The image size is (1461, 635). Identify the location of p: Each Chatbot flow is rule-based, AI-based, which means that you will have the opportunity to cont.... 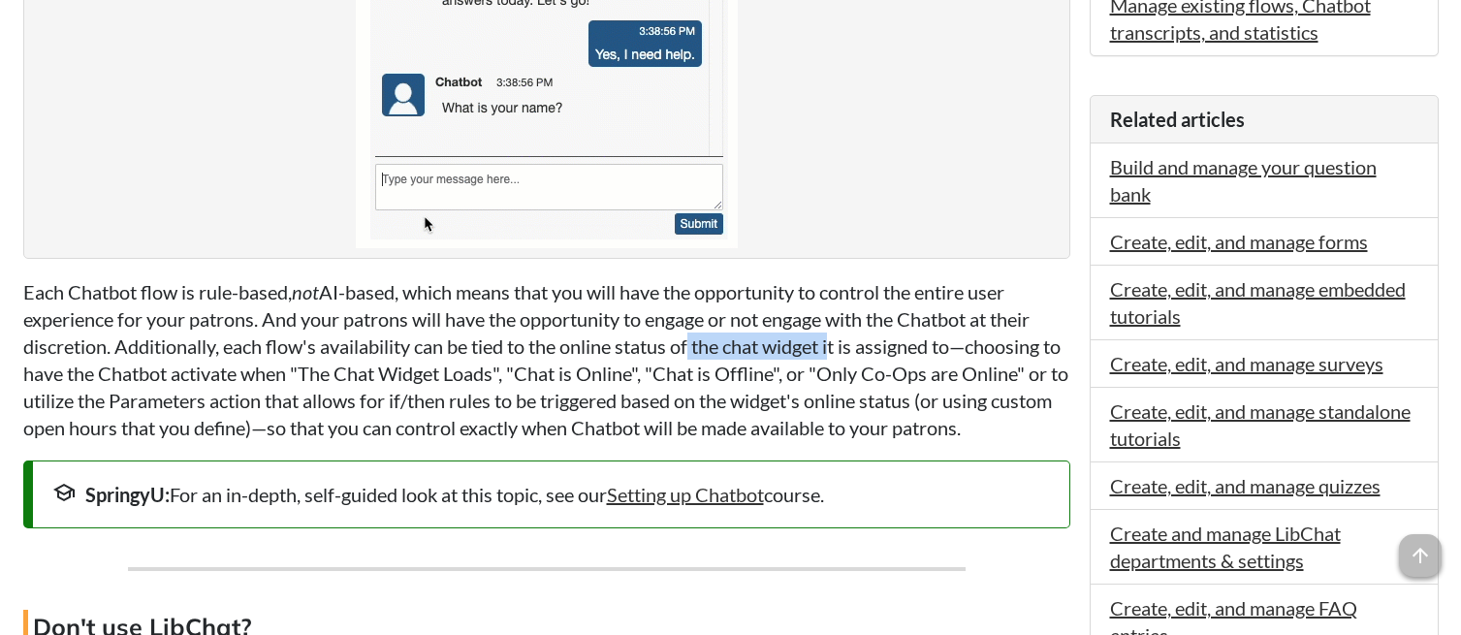
(547, 360).